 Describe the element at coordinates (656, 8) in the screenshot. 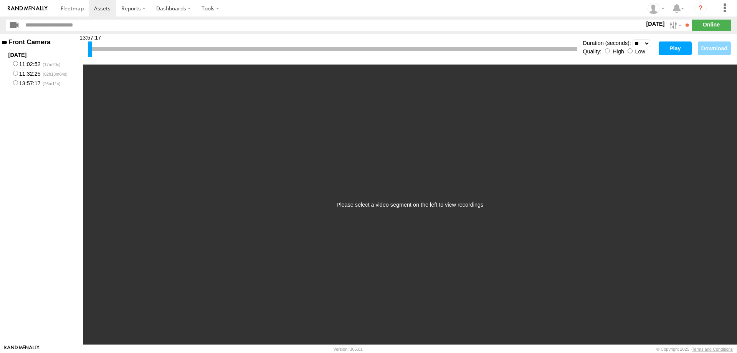

I see `div: MIguel Fernandez` at that location.